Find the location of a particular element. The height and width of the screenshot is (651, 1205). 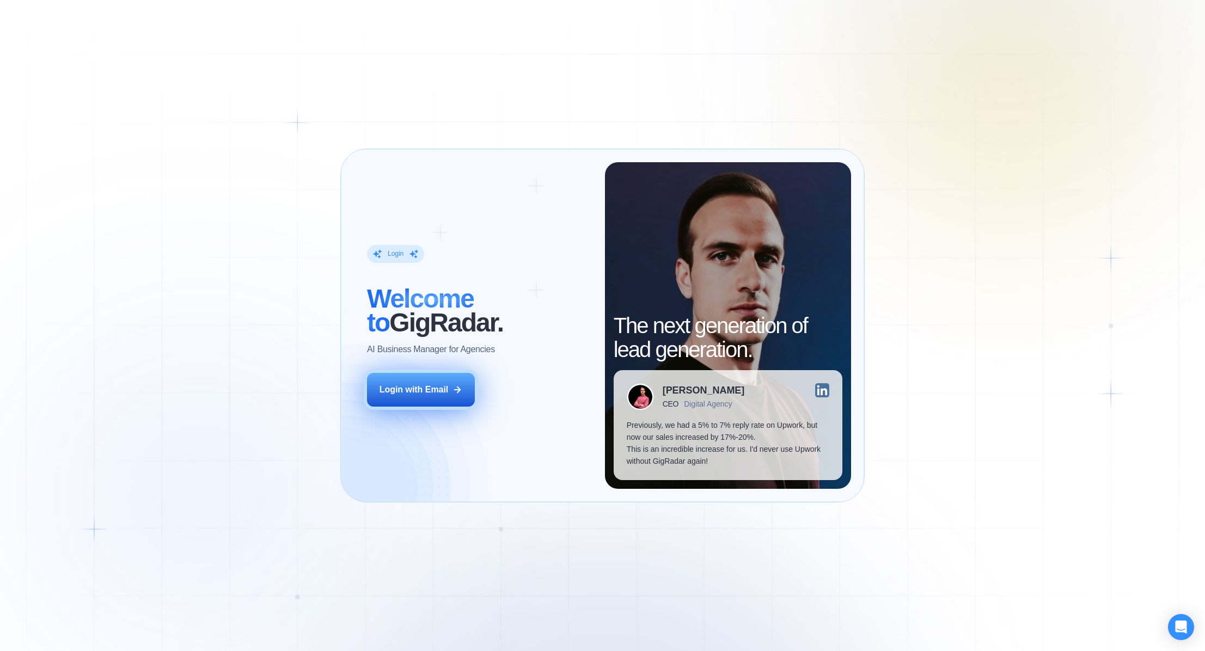

div: Digital Agency is located at coordinates (708, 404).